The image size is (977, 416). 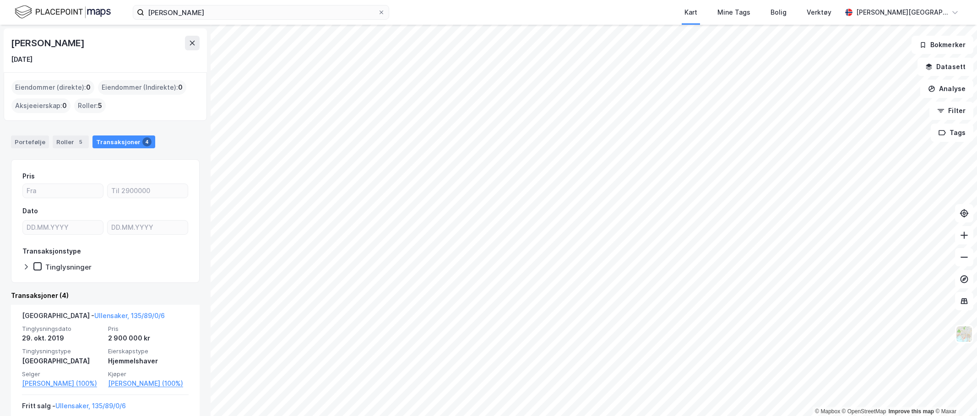 What do you see at coordinates (946, 67) in the screenshot?
I see `button: Datasett` at bounding box center [946, 67].